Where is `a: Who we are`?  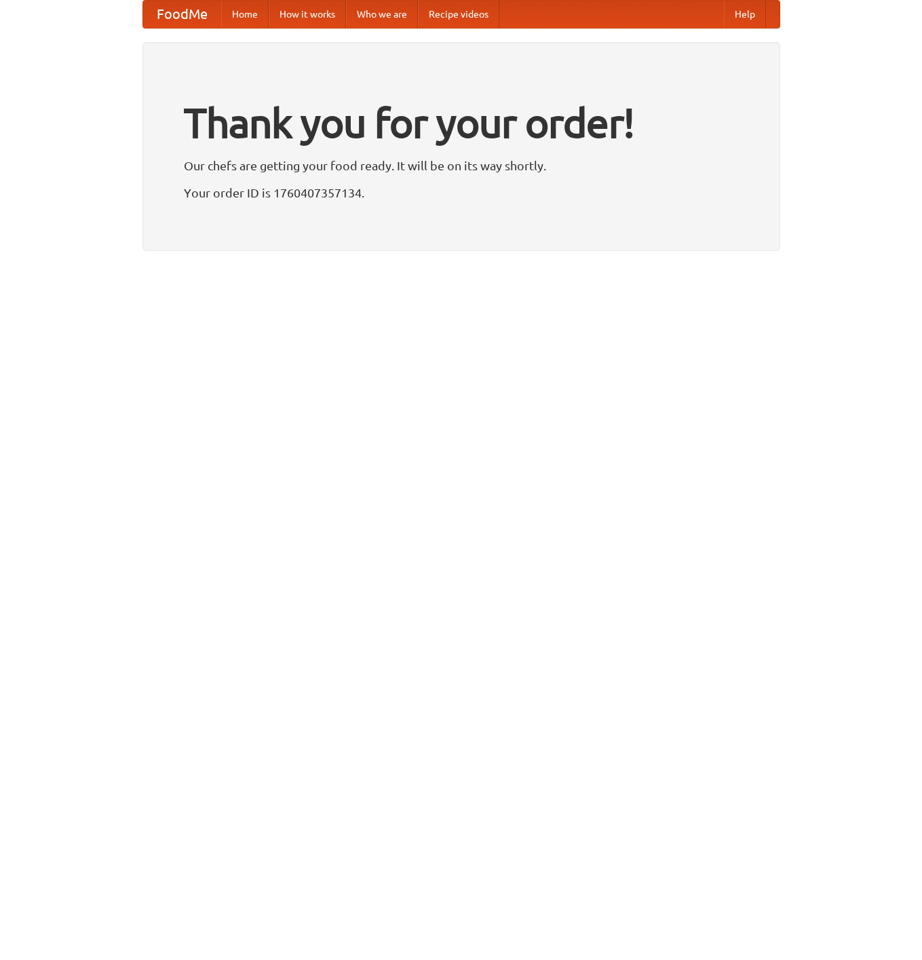
a: Who we are is located at coordinates (382, 14).